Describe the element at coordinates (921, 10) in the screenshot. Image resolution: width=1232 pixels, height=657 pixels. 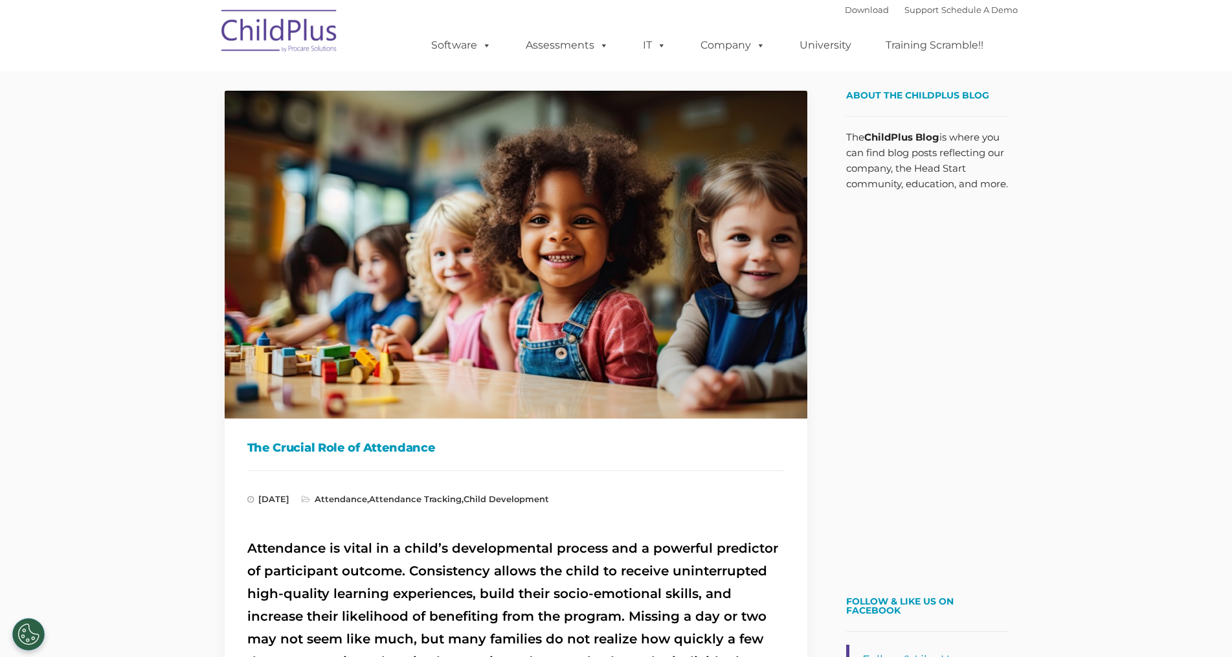
I see `a: Support` at that location.